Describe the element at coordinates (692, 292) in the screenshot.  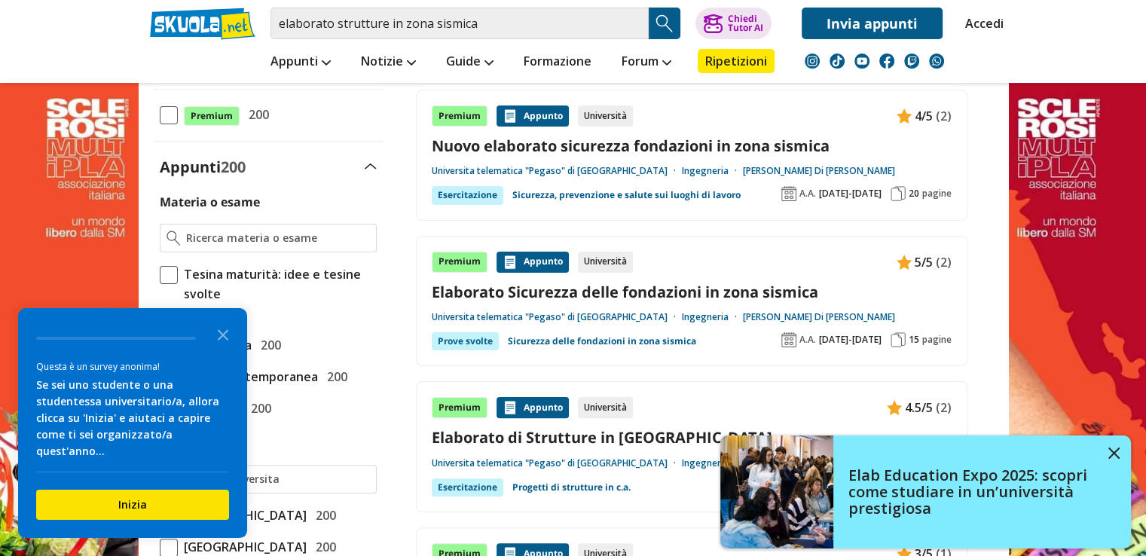
I see `a: Elaborato Sicurezza delle fondazioni in zona sismica` at that location.